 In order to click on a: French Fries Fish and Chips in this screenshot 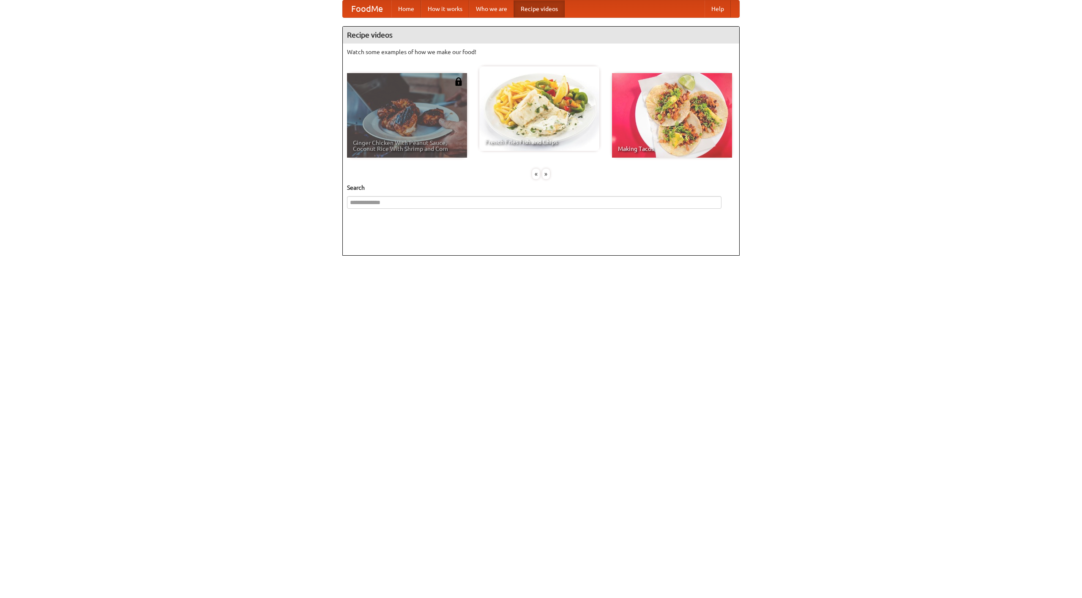, I will do `click(539, 109)`.